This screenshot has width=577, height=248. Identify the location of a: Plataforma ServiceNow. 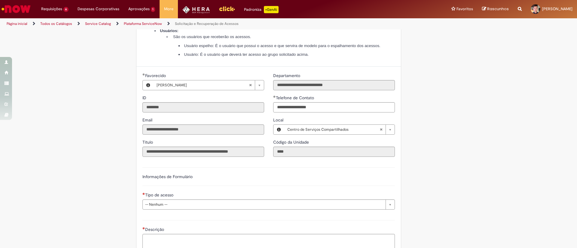
(143, 24).